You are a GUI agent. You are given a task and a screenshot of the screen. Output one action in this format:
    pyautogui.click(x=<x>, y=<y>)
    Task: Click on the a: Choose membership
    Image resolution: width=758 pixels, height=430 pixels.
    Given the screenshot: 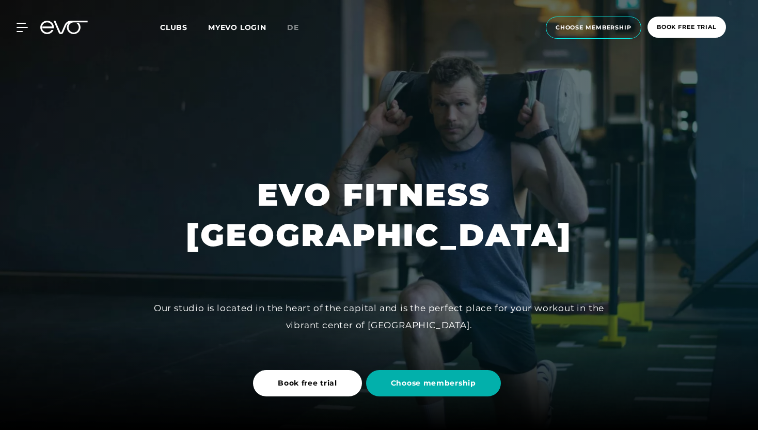 What is the action you would take?
    pyautogui.click(x=435, y=383)
    